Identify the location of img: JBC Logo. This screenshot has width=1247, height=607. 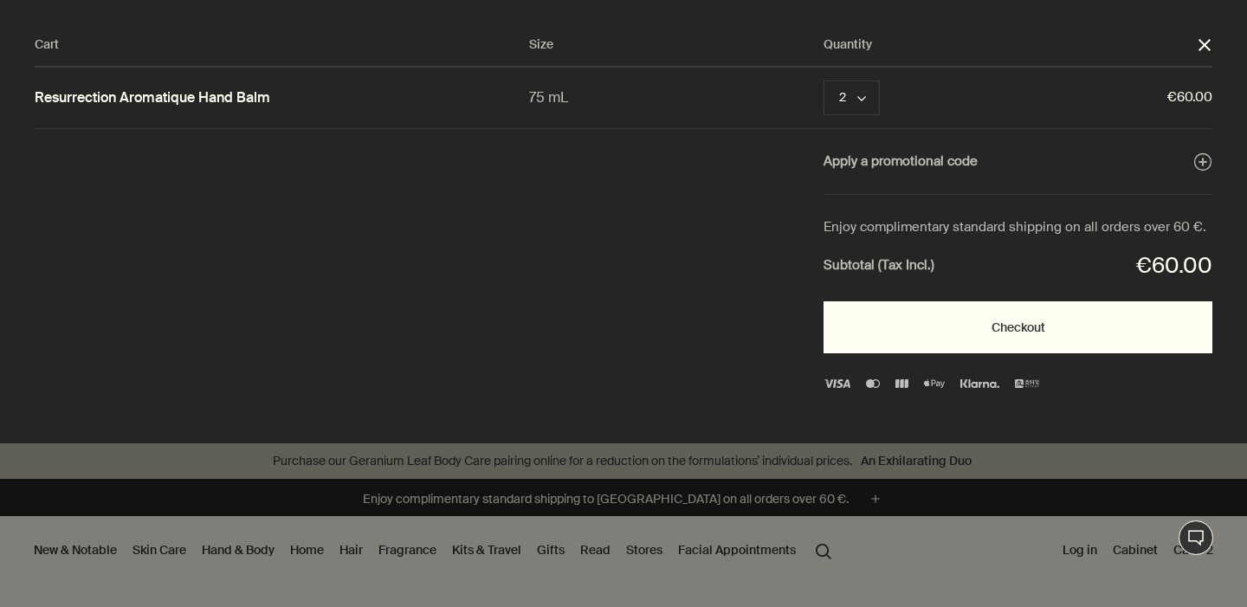
(901, 384).